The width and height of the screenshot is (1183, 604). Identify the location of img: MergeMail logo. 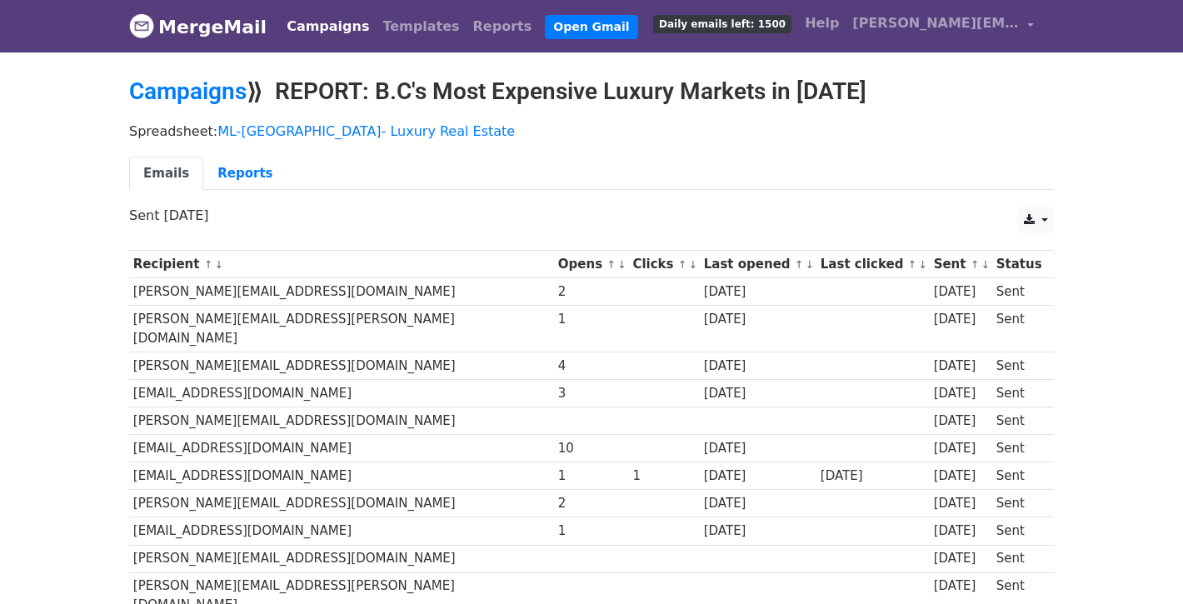
(142, 26).